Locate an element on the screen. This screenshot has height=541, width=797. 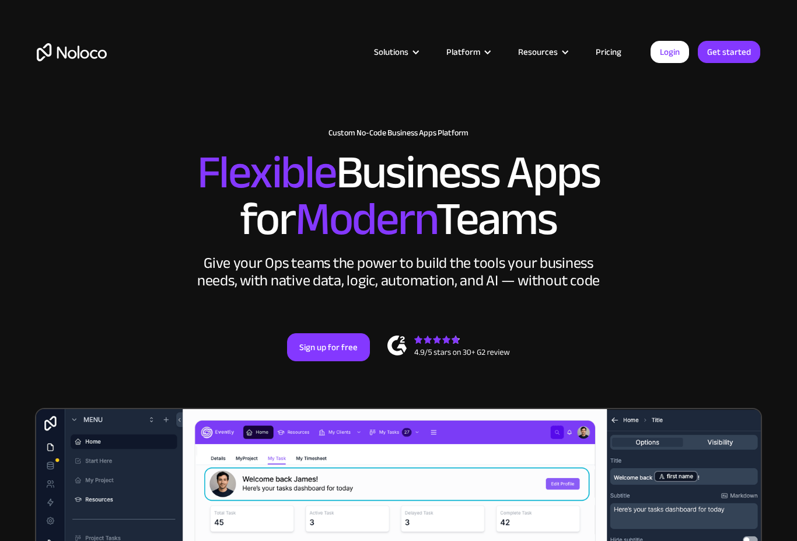
h2: Business Apps for Teams is located at coordinates (398, 196).